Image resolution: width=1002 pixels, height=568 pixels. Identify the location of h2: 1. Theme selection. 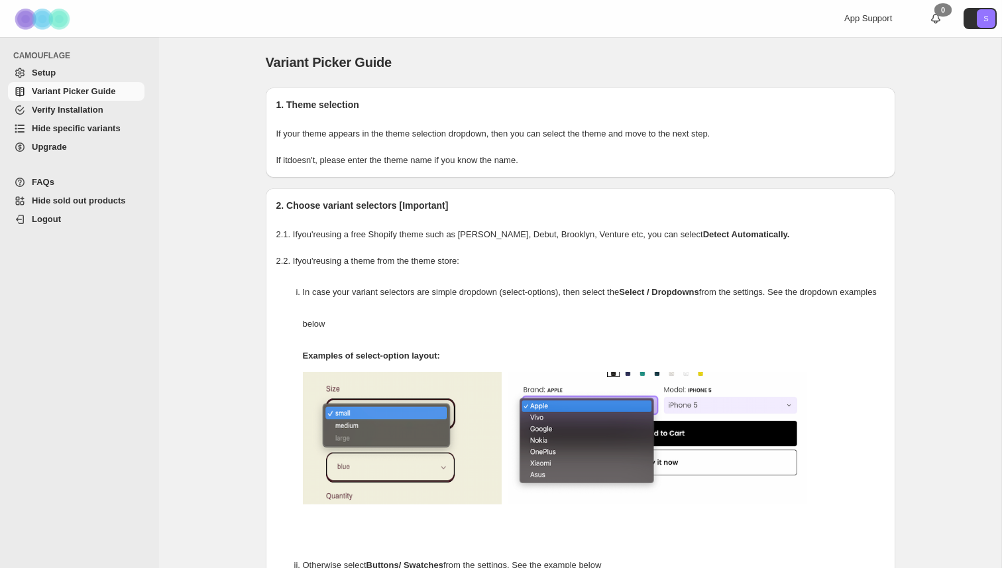
(581, 105).